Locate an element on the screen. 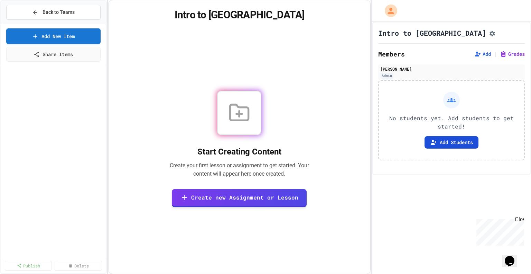 Image resolution: width=531 pixels, height=274 pixels. h2: Members is located at coordinates (392, 54).